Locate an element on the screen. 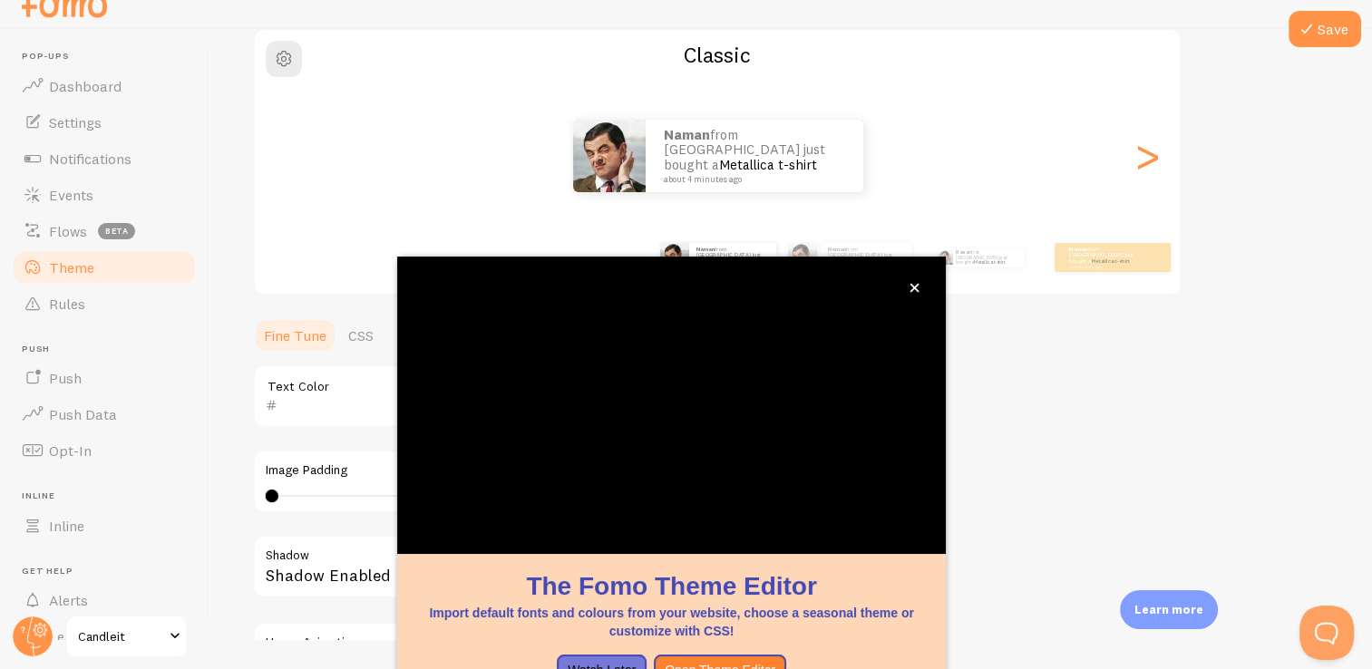 The height and width of the screenshot is (669, 1372). span: Get Help is located at coordinates (110, 571).